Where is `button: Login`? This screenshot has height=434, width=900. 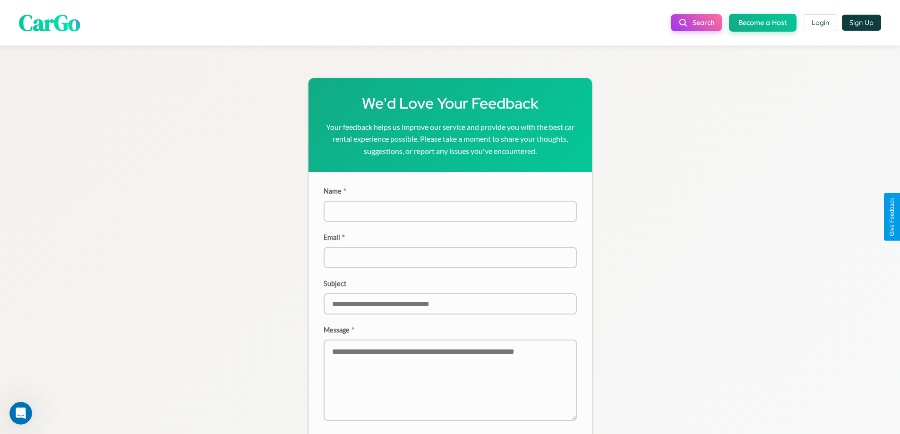 button: Login is located at coordinates (820, 23).